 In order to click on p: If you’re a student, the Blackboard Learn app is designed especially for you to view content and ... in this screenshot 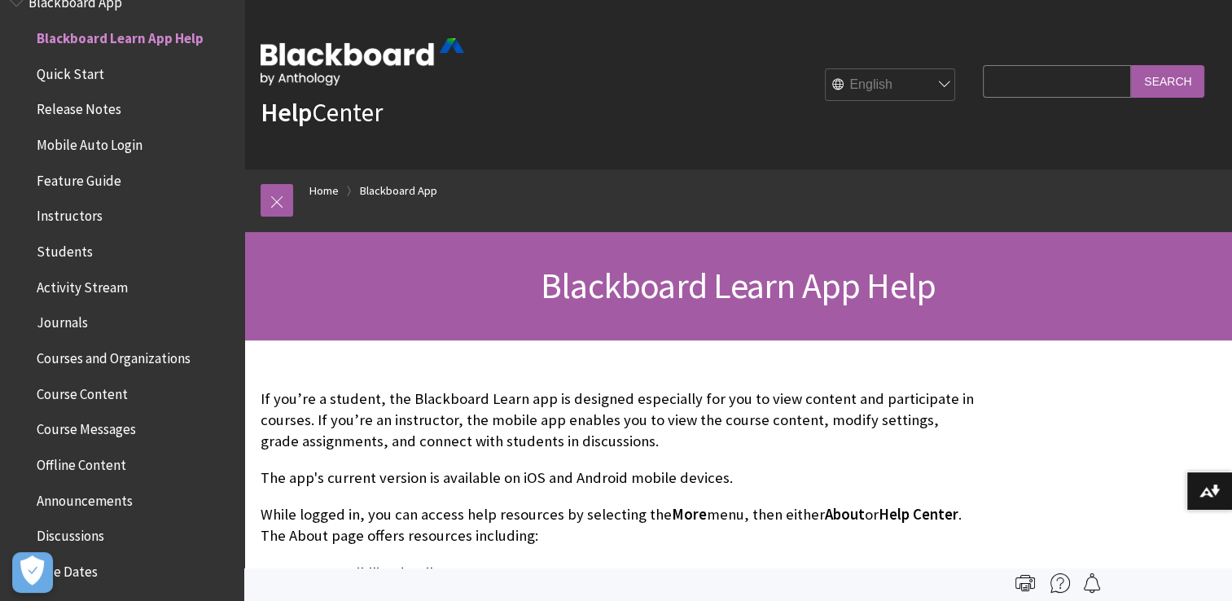, I will do `click(617, 420)`.